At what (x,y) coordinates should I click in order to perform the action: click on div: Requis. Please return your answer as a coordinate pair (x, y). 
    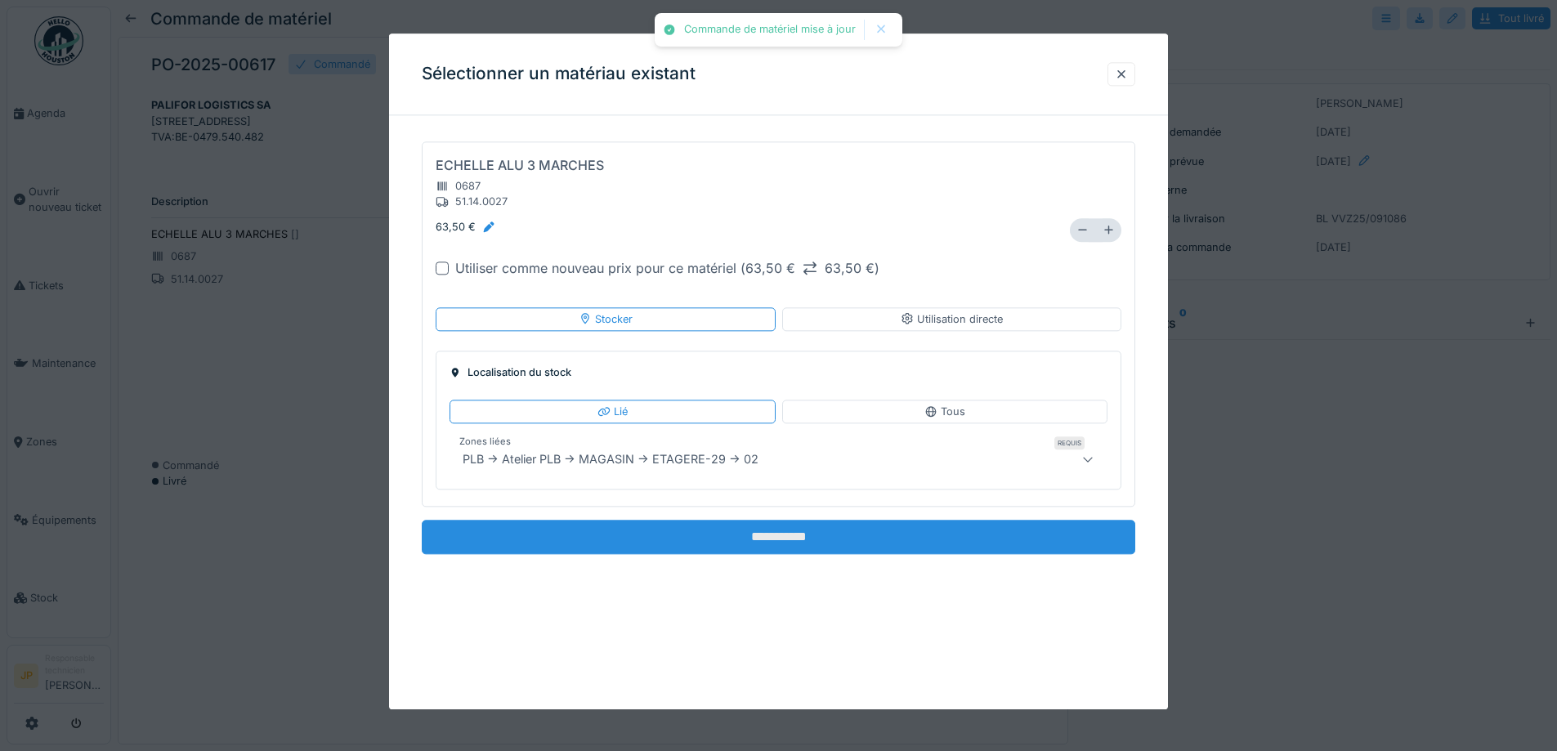
    Looking at the image, I should click on (1069, 443).